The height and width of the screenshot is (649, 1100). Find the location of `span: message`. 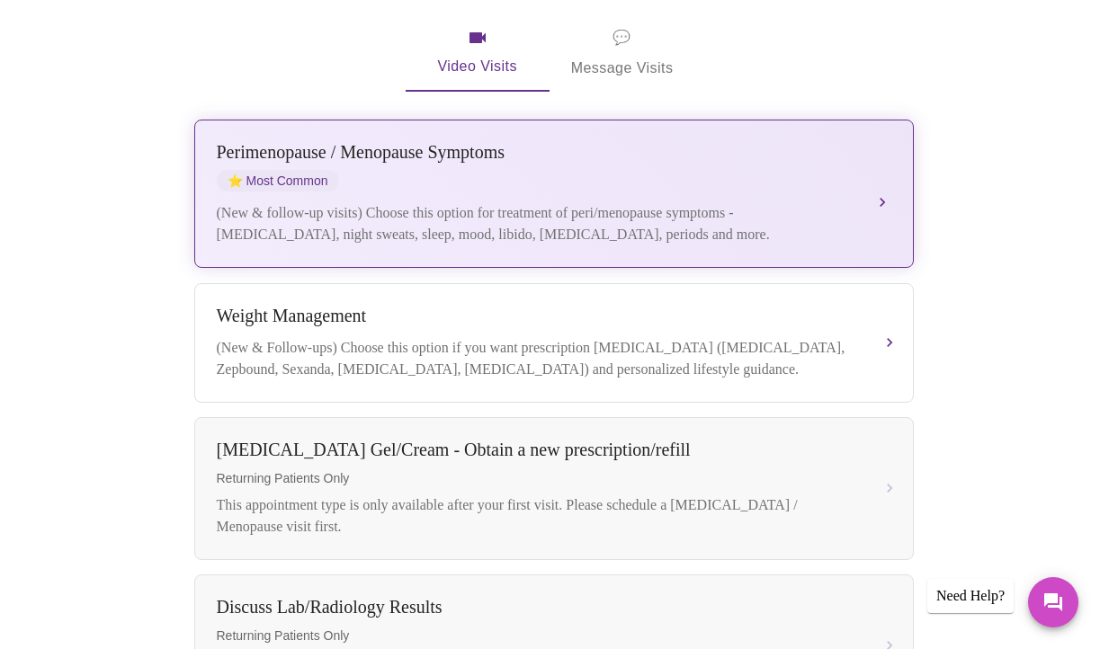

span: message is located at coordinates (621, 38).